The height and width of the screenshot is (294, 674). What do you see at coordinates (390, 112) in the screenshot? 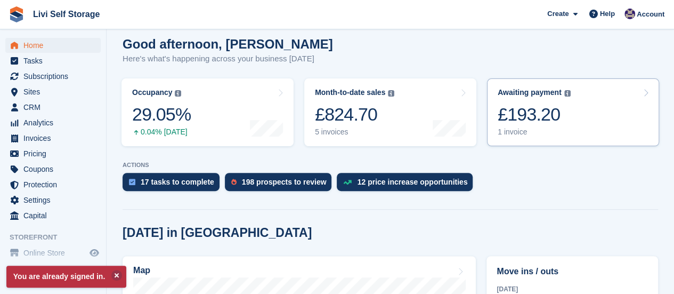
I see `a: Month-to-date sales £824.70 5 invoices` at bounding box center [390, 112].